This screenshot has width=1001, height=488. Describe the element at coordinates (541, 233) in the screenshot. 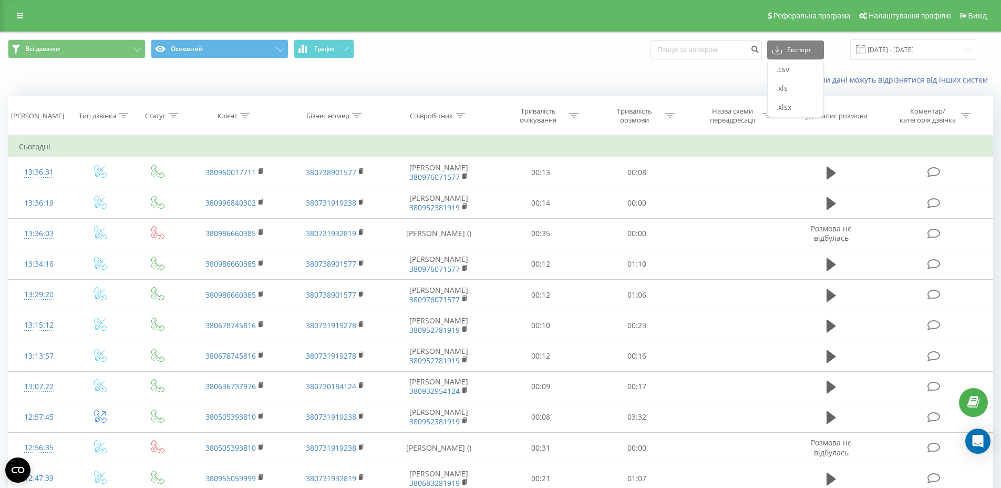

I see `td: 00:35` at that location.